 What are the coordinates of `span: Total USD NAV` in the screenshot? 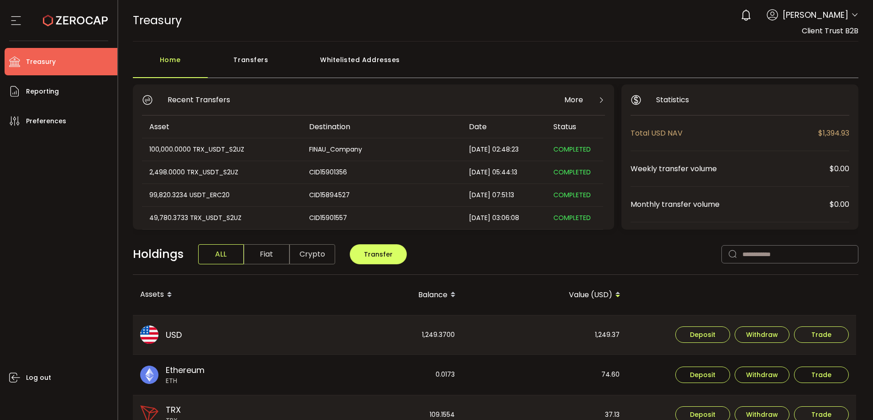 It's located at (724, 133).